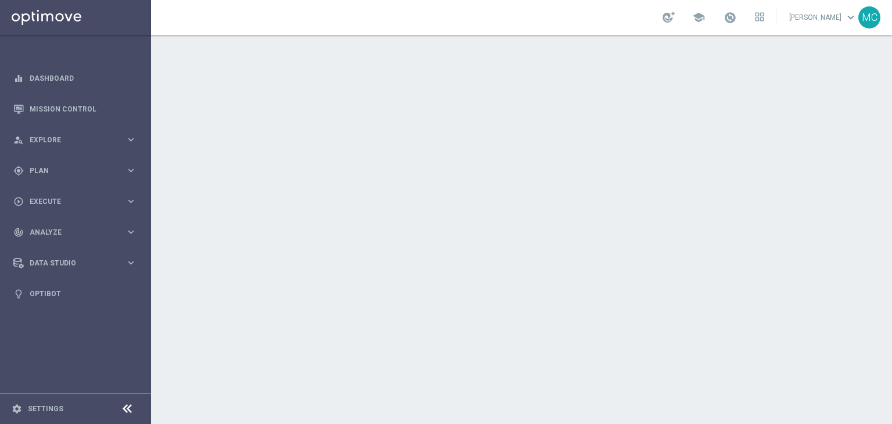  What do you see at coordinates (77, 201) in the screenshot?
I see `span: Execute` at bounding box center [77, 201].